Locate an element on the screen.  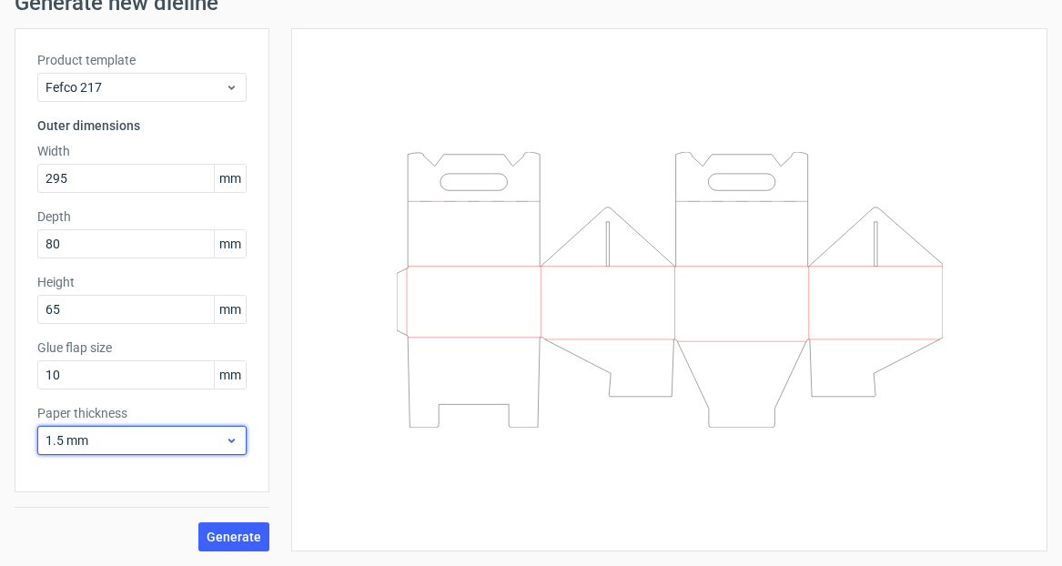
label: Height is located at coordinates (142, 282).